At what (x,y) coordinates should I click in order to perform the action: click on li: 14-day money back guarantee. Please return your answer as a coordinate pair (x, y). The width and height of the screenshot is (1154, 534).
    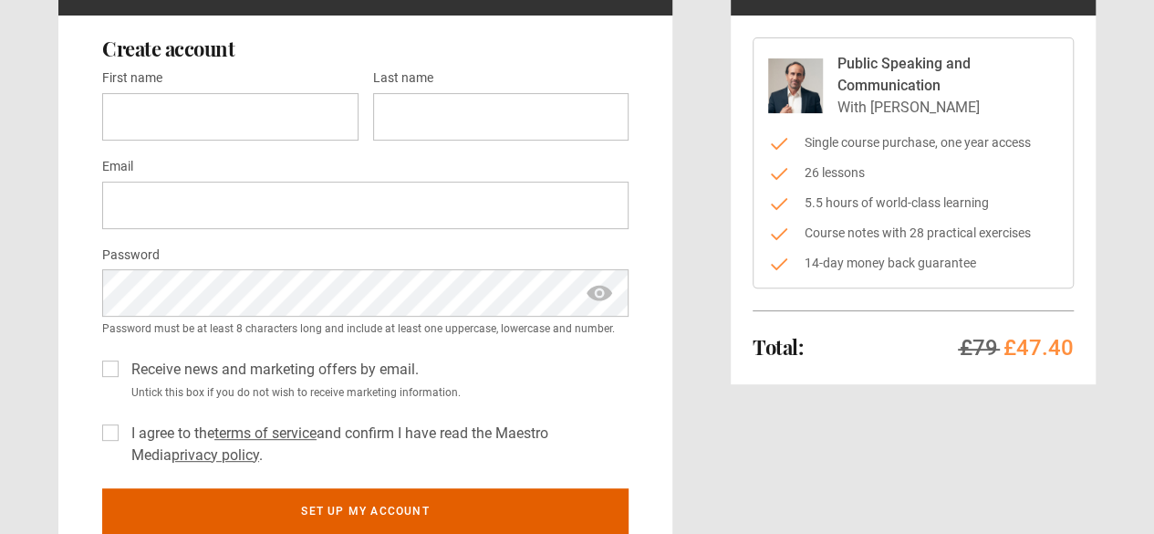
    Looking at the image, I should click on (913, 263).